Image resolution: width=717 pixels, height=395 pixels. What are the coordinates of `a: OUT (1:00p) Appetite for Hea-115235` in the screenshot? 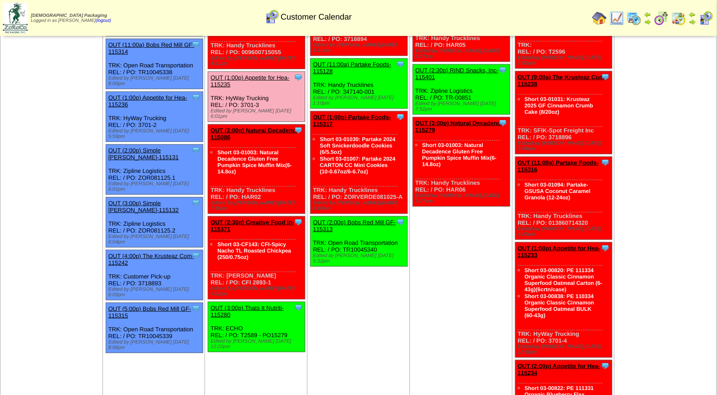 It's located at (250, 81).